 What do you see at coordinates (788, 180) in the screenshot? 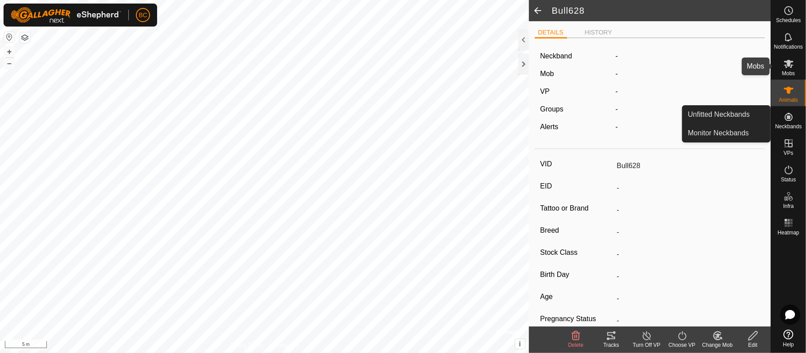
I see `span: Status` at bounding box center [788, 180].